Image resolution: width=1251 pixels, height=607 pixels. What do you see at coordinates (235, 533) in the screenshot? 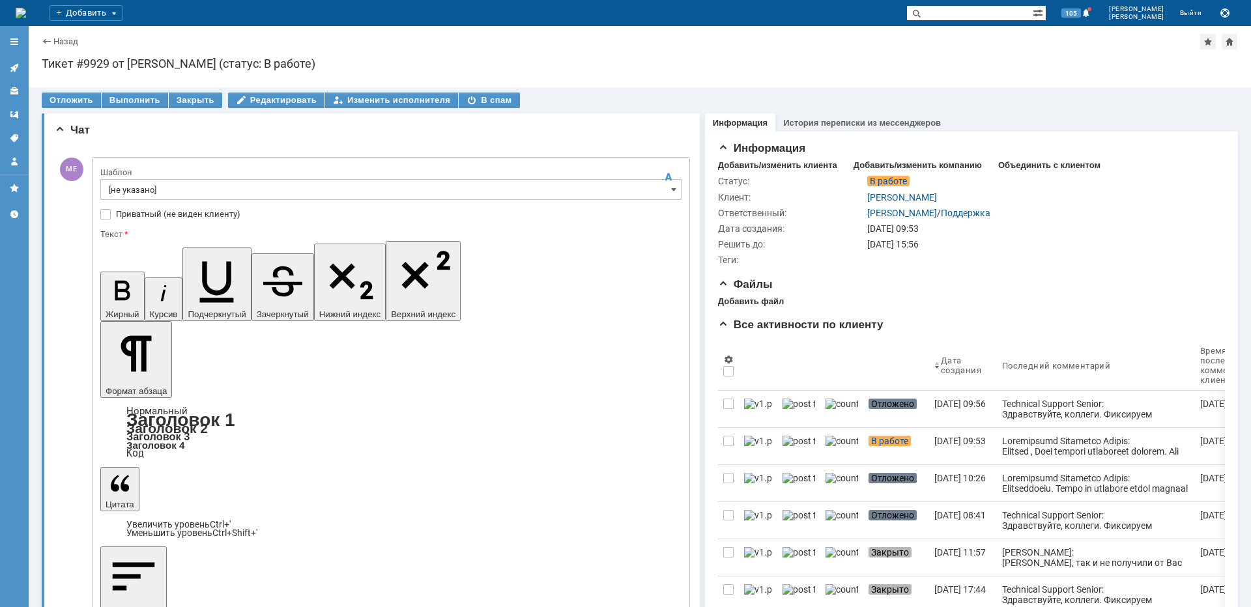
I see `span: Ctrl+Shift+'` at bounding box center [235, 533].